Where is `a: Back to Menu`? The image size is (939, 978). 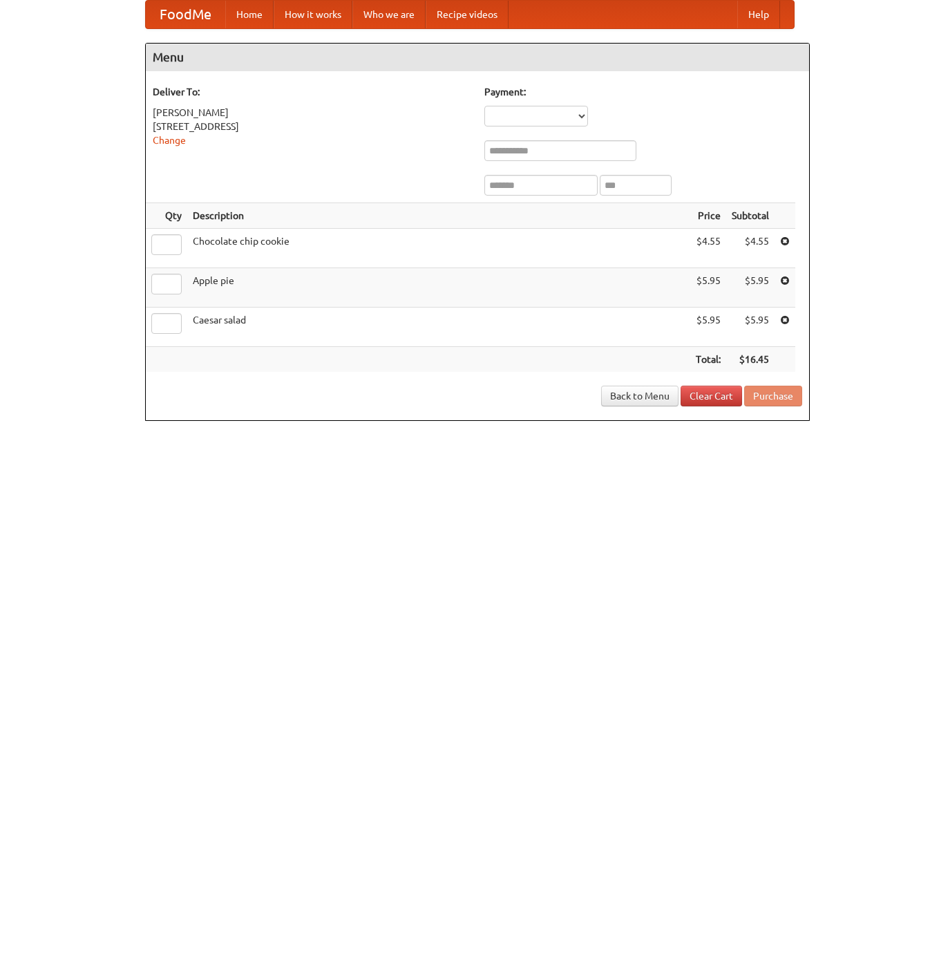
a: Back to Menu is located at coordinates (640, 396).